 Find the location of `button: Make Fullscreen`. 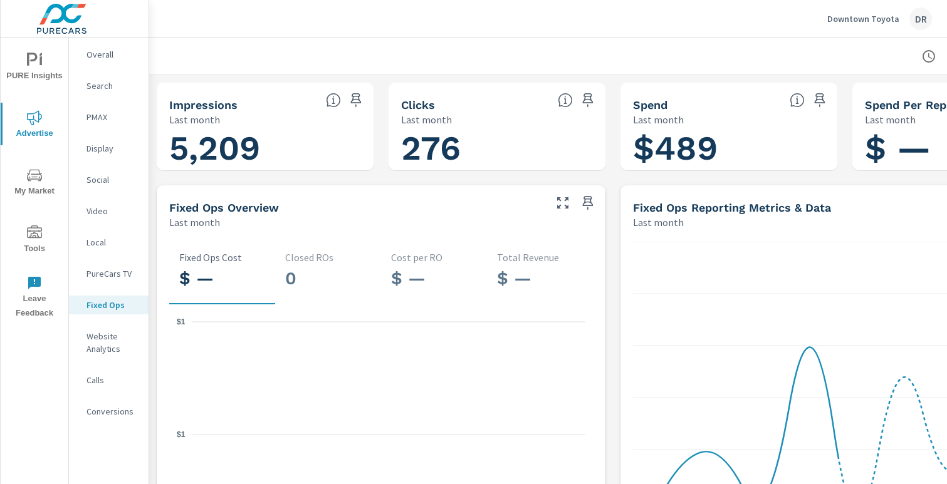

button: Make Fullscreen is located at coordinates (563, 203).